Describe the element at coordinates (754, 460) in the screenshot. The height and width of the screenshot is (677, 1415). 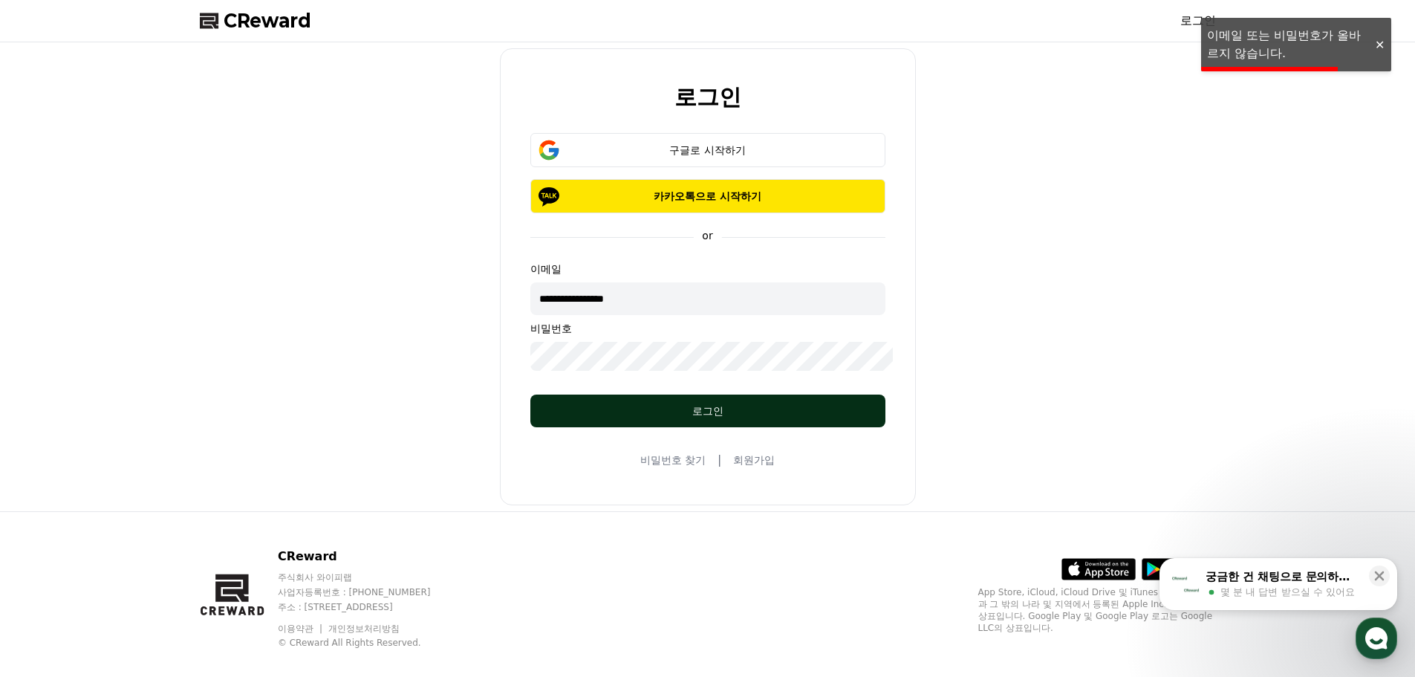
I see `a: 회원가입` at that location.